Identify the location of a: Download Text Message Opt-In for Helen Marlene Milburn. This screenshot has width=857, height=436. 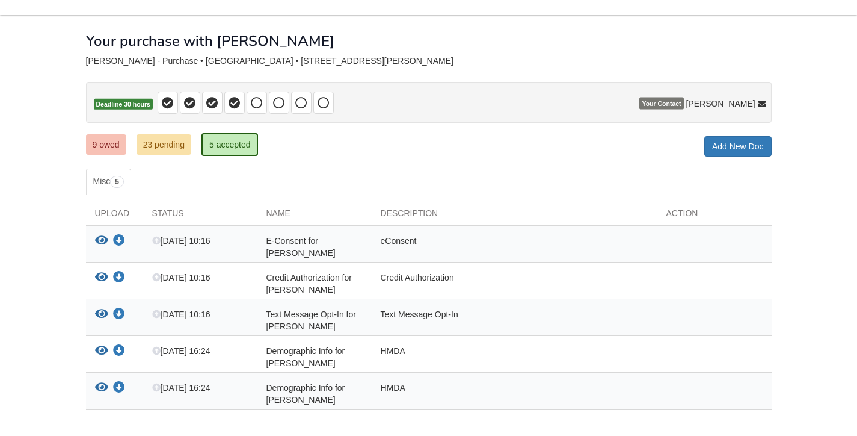
(119, 315).